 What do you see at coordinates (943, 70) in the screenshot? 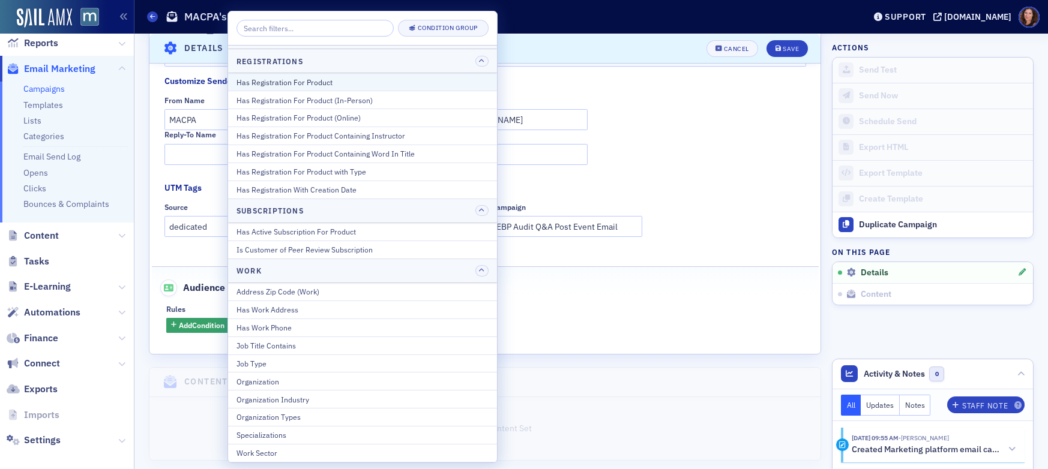
I see `div: Send Test` at bounding box center [943, 70].